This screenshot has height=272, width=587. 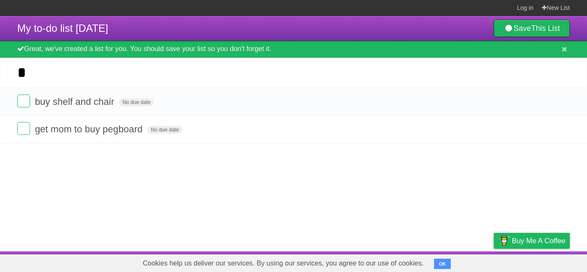 What do you see at coordinates (543, 262) in the screenshot?
I see `a: Suggest a feature` at bounding box center [543, 262].